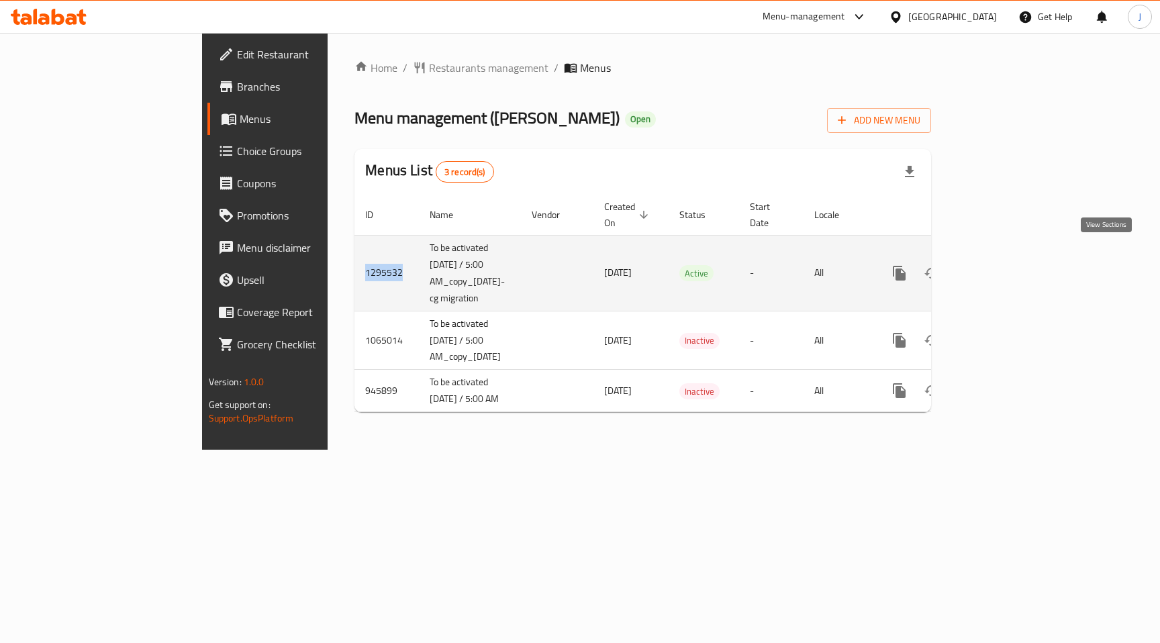 This screenshot has height=643, width=1160. I want to click on table: enhanced table, so click(689, 303).